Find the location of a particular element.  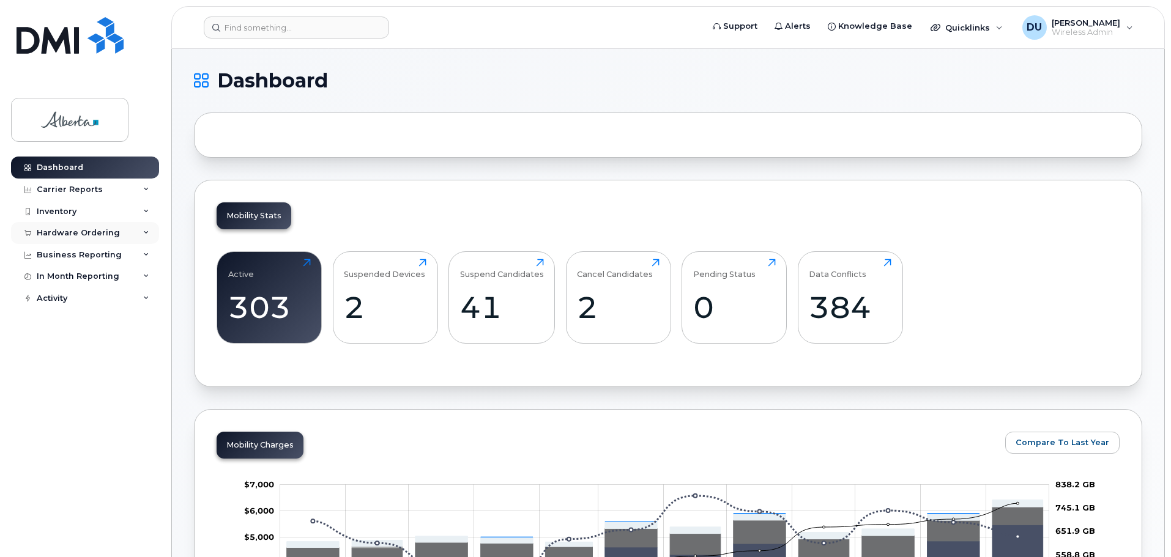

span: Compare To Last Year is located at coordinates (1062, 442).